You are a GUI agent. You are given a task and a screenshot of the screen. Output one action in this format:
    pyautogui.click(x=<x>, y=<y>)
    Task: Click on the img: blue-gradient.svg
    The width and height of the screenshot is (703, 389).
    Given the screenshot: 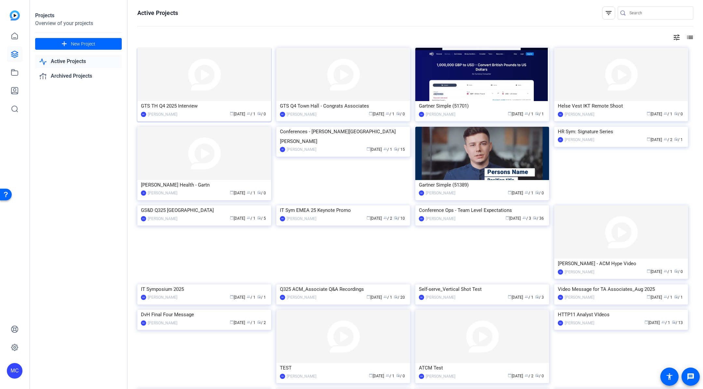 What is the action you would take?
    pyautogui.click(x=15, y=15)
    